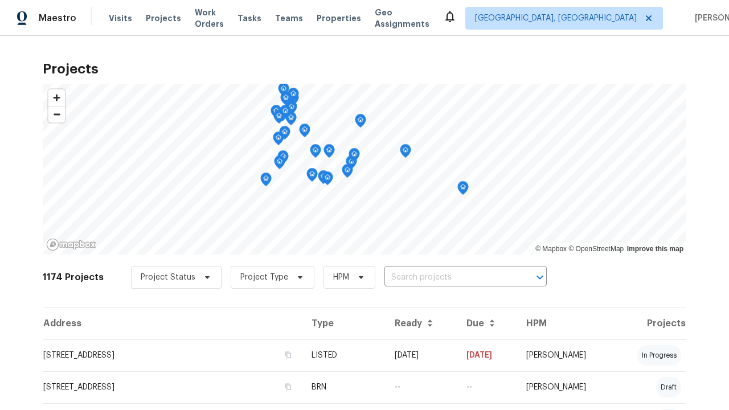 The image size is (729, 410). What do you see at coordinates (249, 18) in the screenshot?
I see `span: Tasks` at bounding box center [249, 18].